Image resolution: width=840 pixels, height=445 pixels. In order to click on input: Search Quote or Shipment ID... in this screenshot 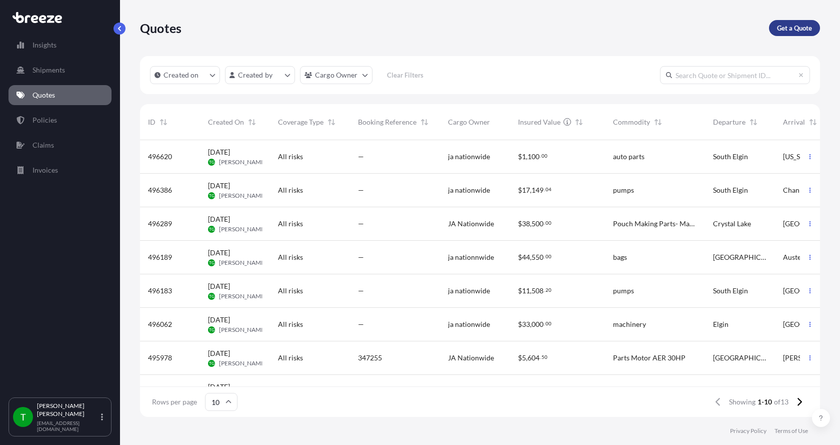, I will do `click(735, 75)`.